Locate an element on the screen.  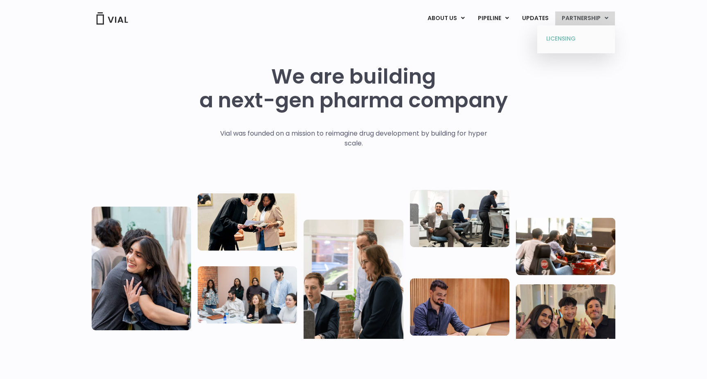
img: Group of three people standing around a computer looking at the screen is located at coordinates (353, 281).